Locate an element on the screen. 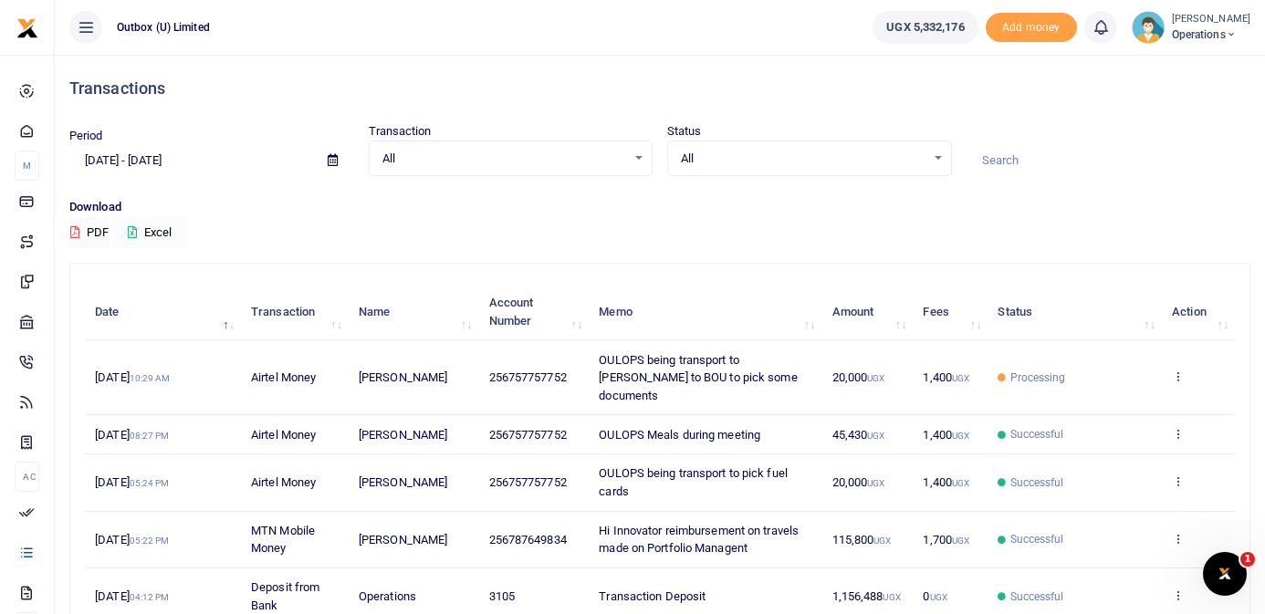  label: Period is located at coordinates (86, 136).